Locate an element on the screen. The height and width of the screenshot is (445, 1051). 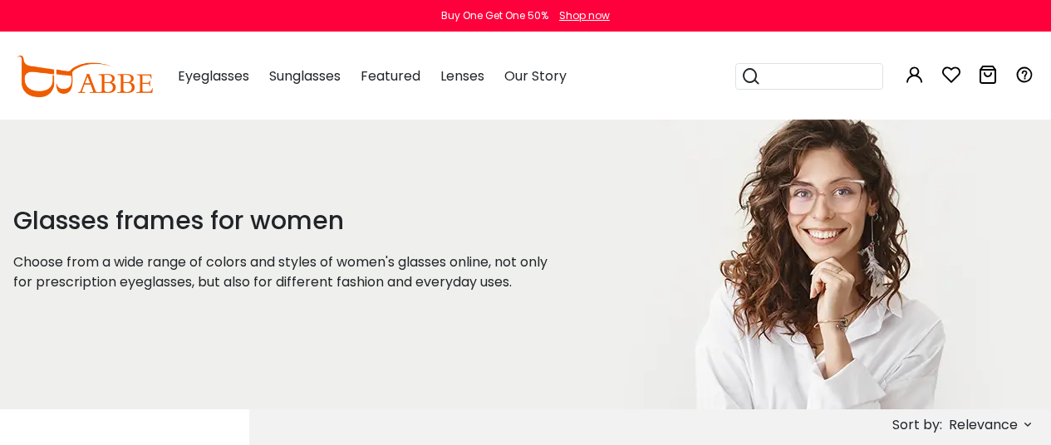
span: Relevance is located at coordinates (983, 425).